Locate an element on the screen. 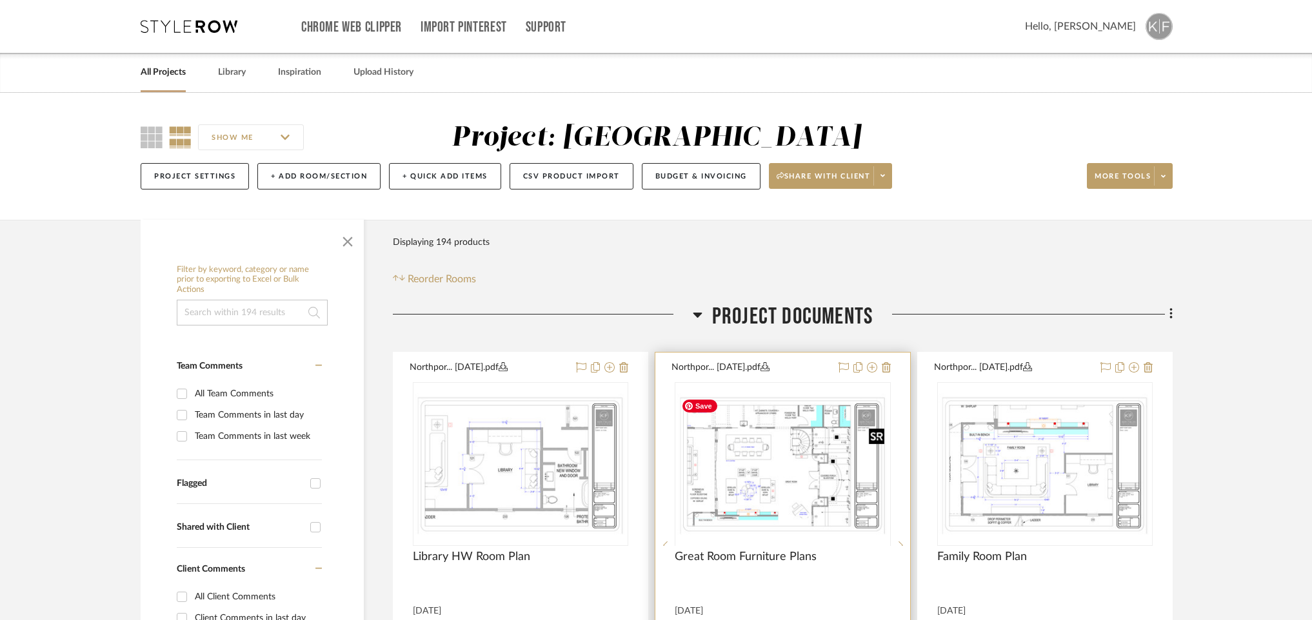  div: Team Comments in last week is located at coordinates (257, 437).